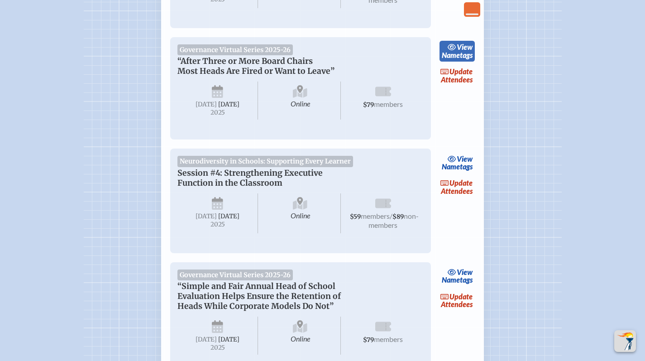 Image resolution: width=645 pixels, height=361 pixels. Describe the element at coordinates (393, 220) in the screenshot. I see `span: non-members` at that location.